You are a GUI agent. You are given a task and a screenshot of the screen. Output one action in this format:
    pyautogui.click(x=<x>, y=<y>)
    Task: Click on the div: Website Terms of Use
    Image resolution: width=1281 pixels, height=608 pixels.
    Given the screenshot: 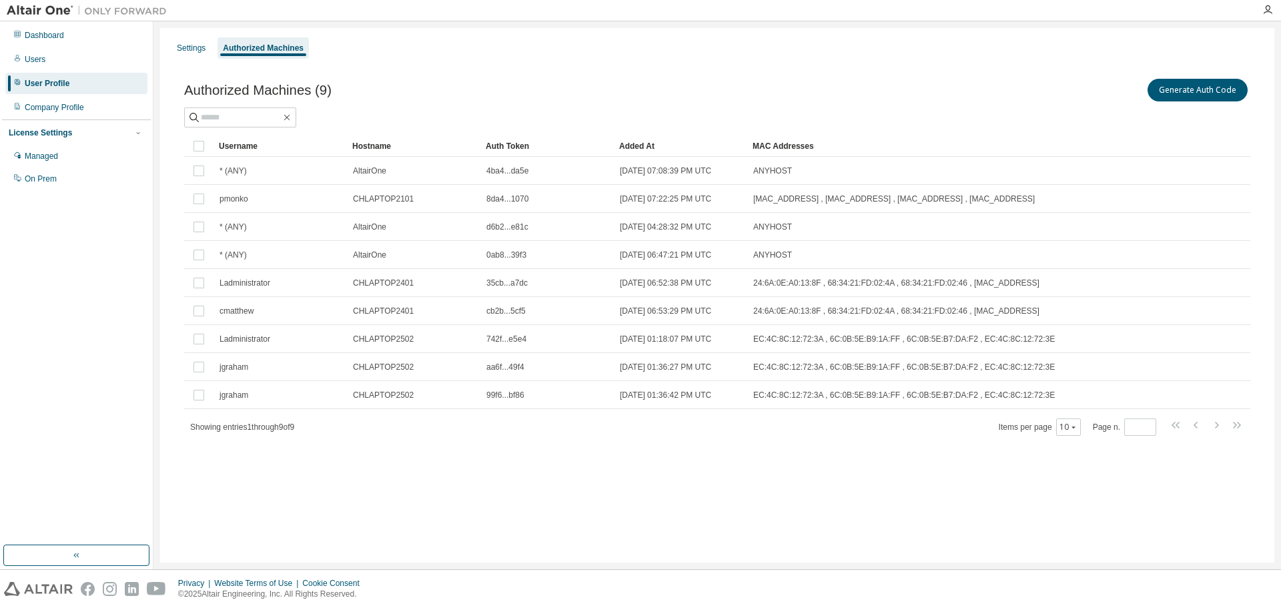 What is the action you would take?
    pyautogui.click(x=258, y=583)
    